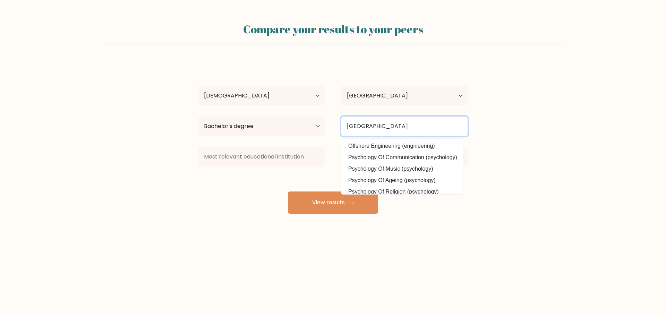 The image size is (666, 316). What do you see at coordinates (404, 126) in the screenshot?
I see `input: What did you study?` at bounding box center [404, 126].